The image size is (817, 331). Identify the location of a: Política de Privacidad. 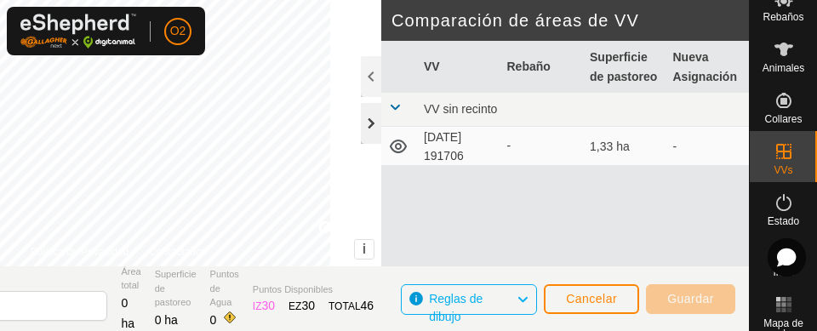
(79, 252).